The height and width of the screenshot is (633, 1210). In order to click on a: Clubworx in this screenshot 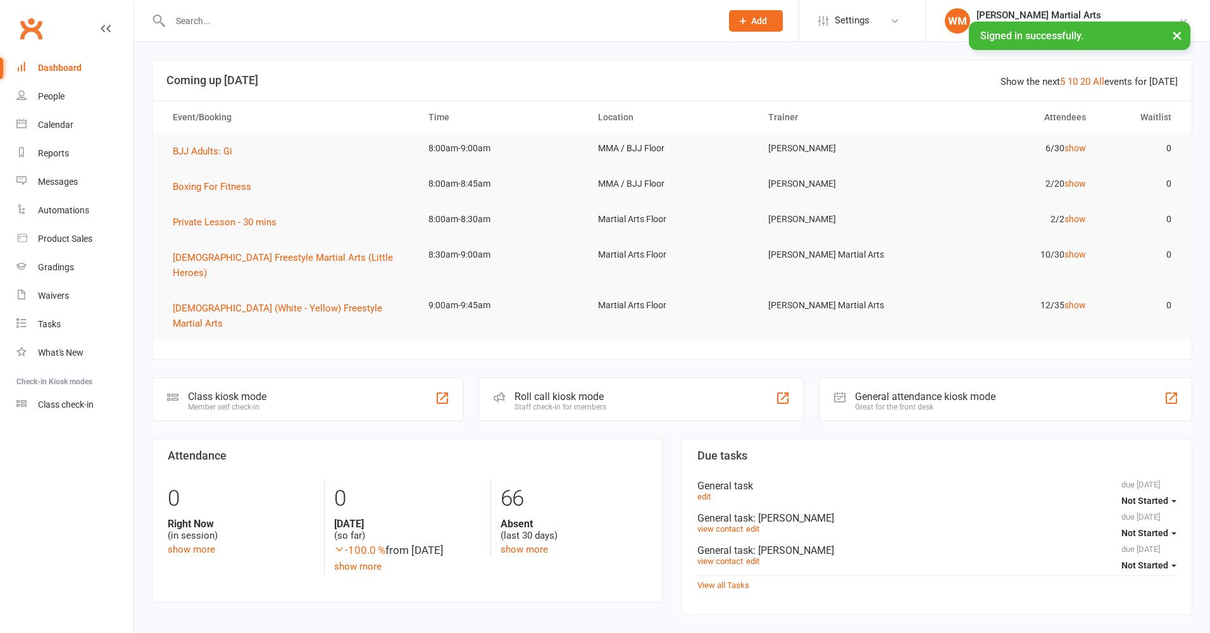, I will do `click(31, 28)`.